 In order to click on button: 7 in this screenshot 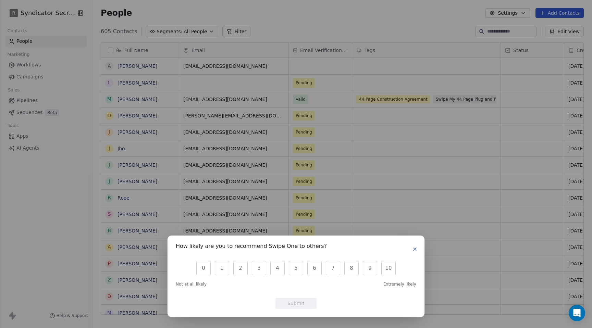, I will do `click(333, 268)`.